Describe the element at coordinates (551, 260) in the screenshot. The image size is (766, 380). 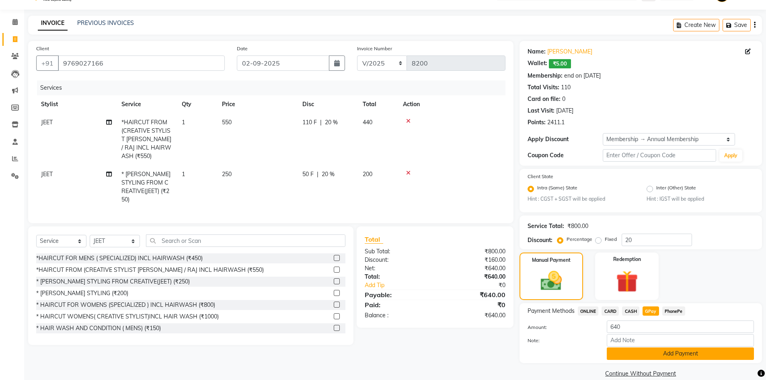
I see `label: Manual Payment` at that location.